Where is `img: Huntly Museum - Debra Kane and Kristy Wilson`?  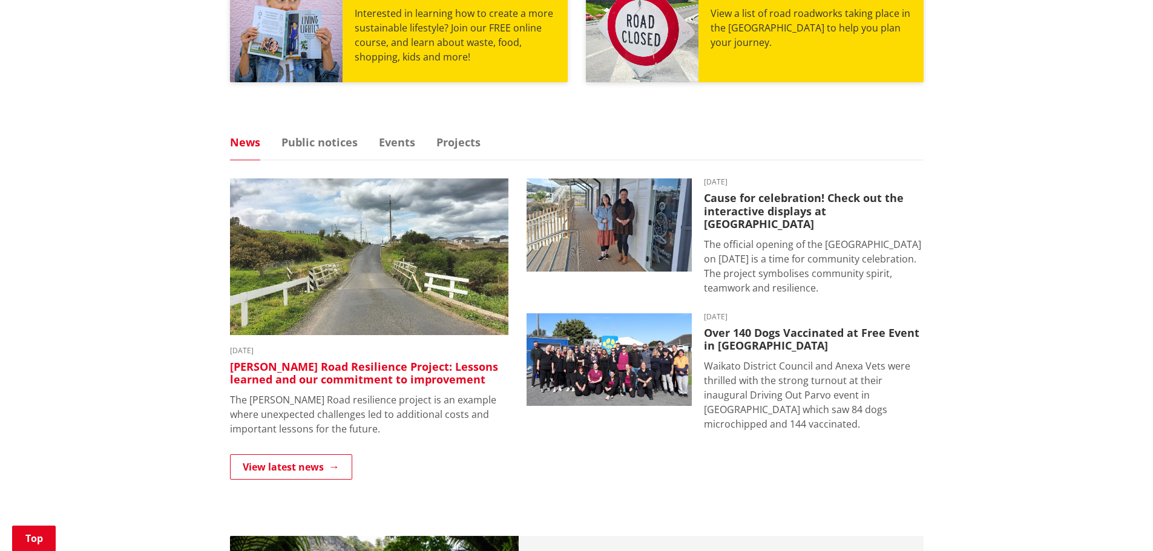
img: Huntly Museum - Debra Kane and Kristy Wilson is located at coordinates (609, 225).